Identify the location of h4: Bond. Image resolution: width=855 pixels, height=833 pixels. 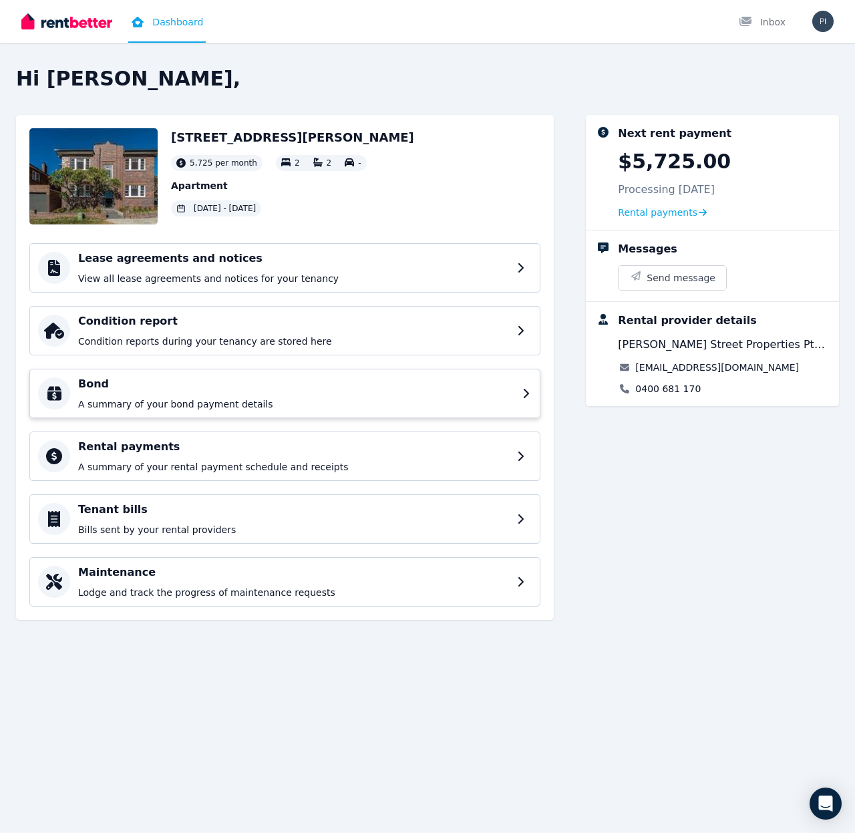
(296, 384).